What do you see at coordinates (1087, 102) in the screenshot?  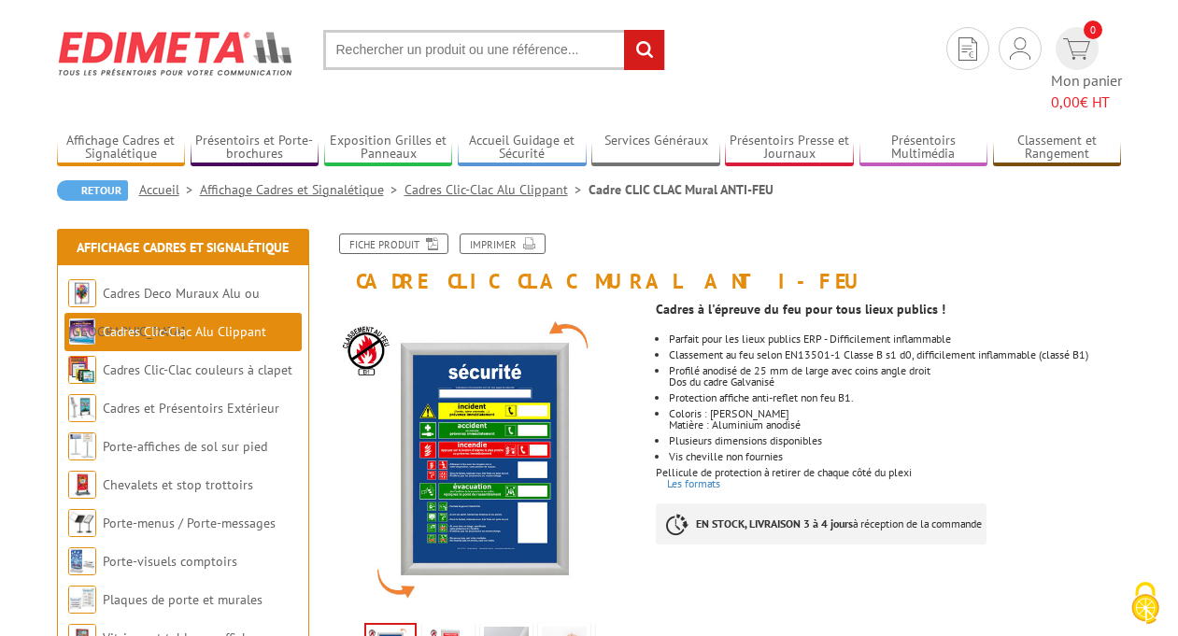 I see `span: € HT` at bounding box center [1087, 102].